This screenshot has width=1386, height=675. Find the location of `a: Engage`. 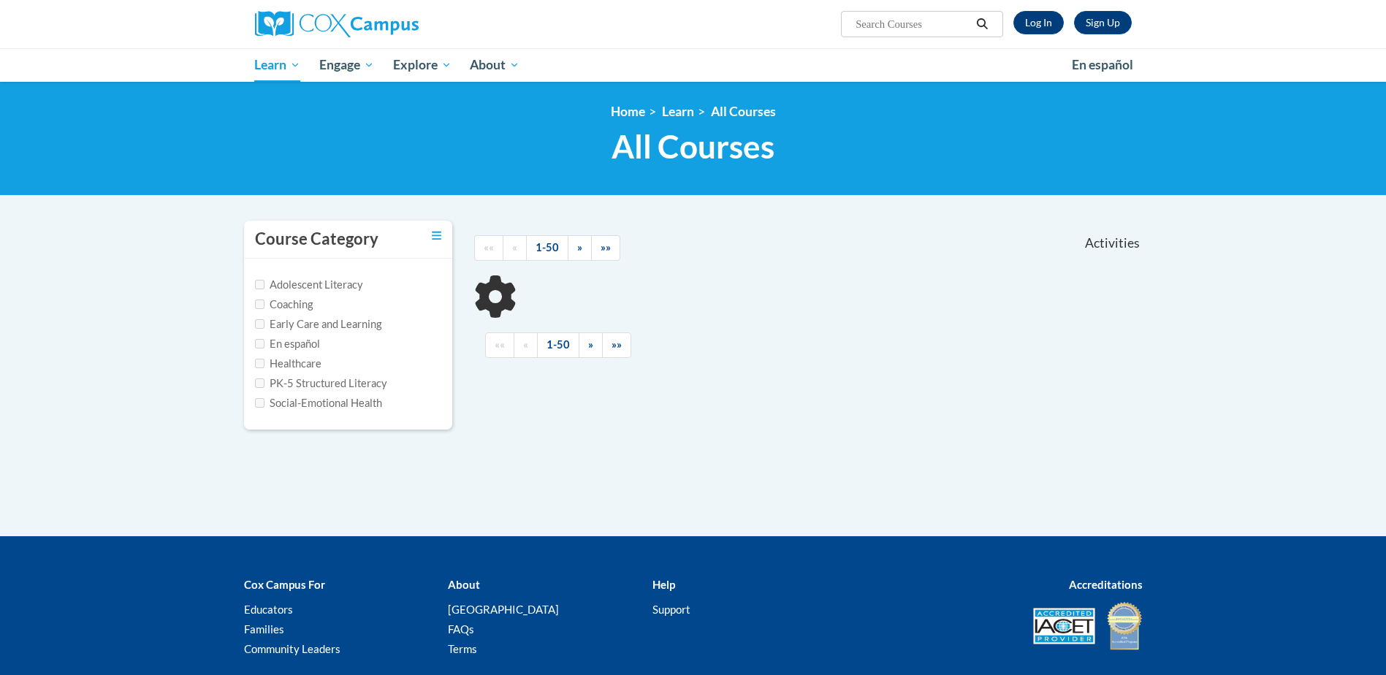

a: Engage is located at coordinates (346, 65).